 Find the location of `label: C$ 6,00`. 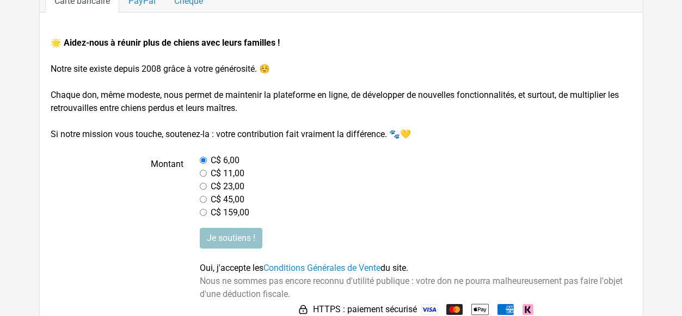

label: C$ 6,00 is located at coordinates (225, 161).